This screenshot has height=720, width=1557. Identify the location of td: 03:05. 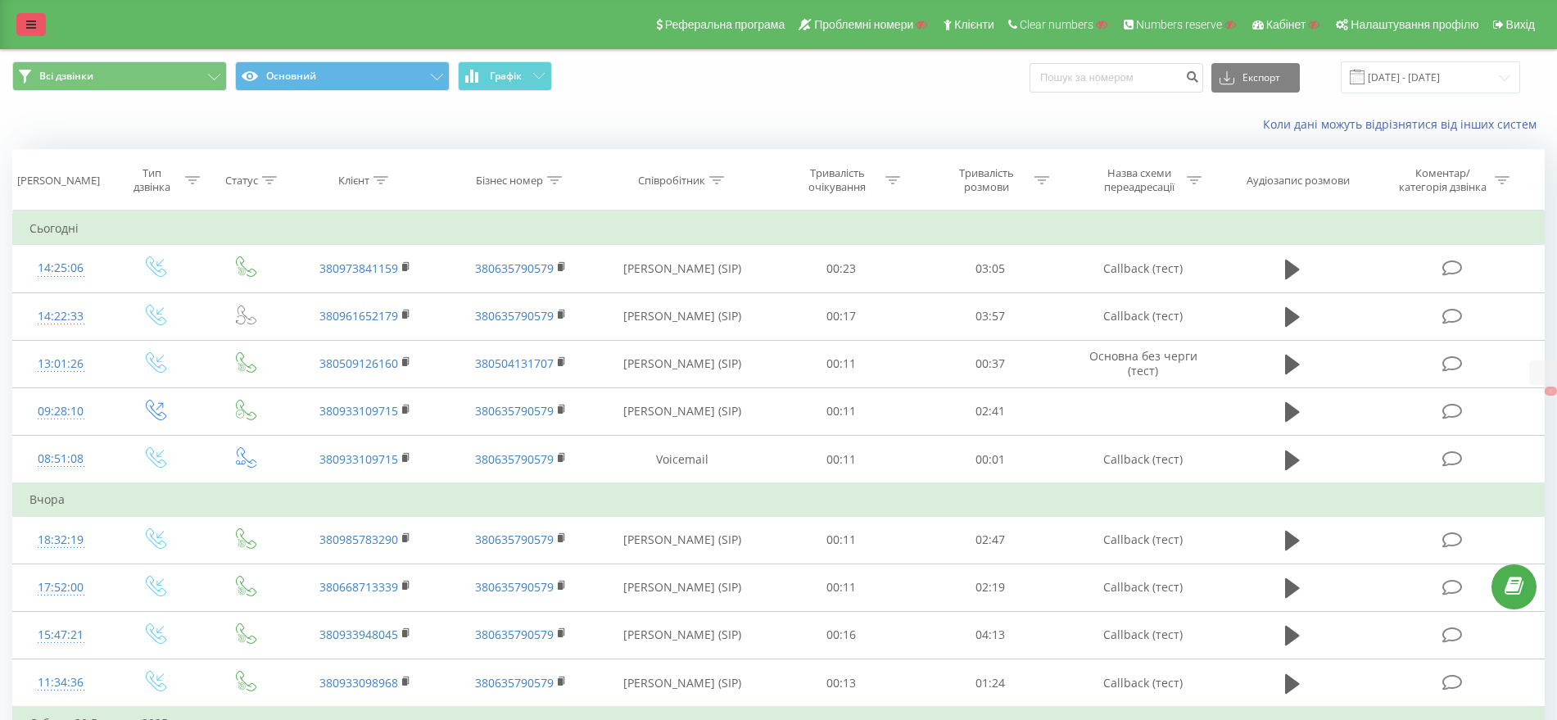
(990, 269).